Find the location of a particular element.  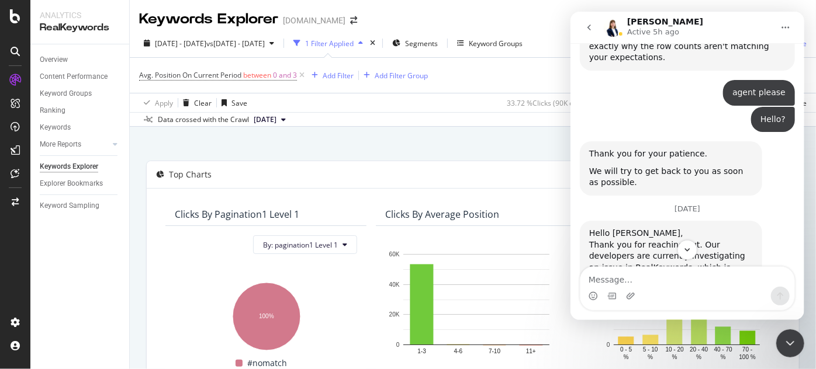

text: 100% is located at coordinates (267, 317).